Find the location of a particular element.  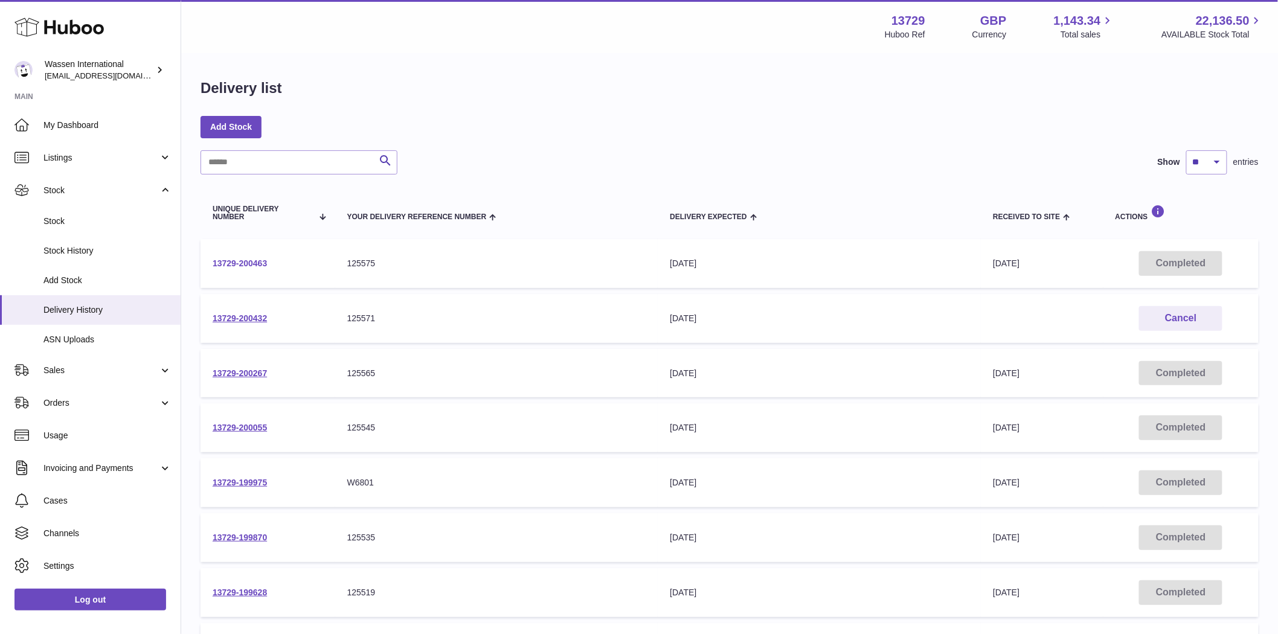

a: 22,136.50 AVAILABLE Stock Total is located at coordinates (1212, 27).